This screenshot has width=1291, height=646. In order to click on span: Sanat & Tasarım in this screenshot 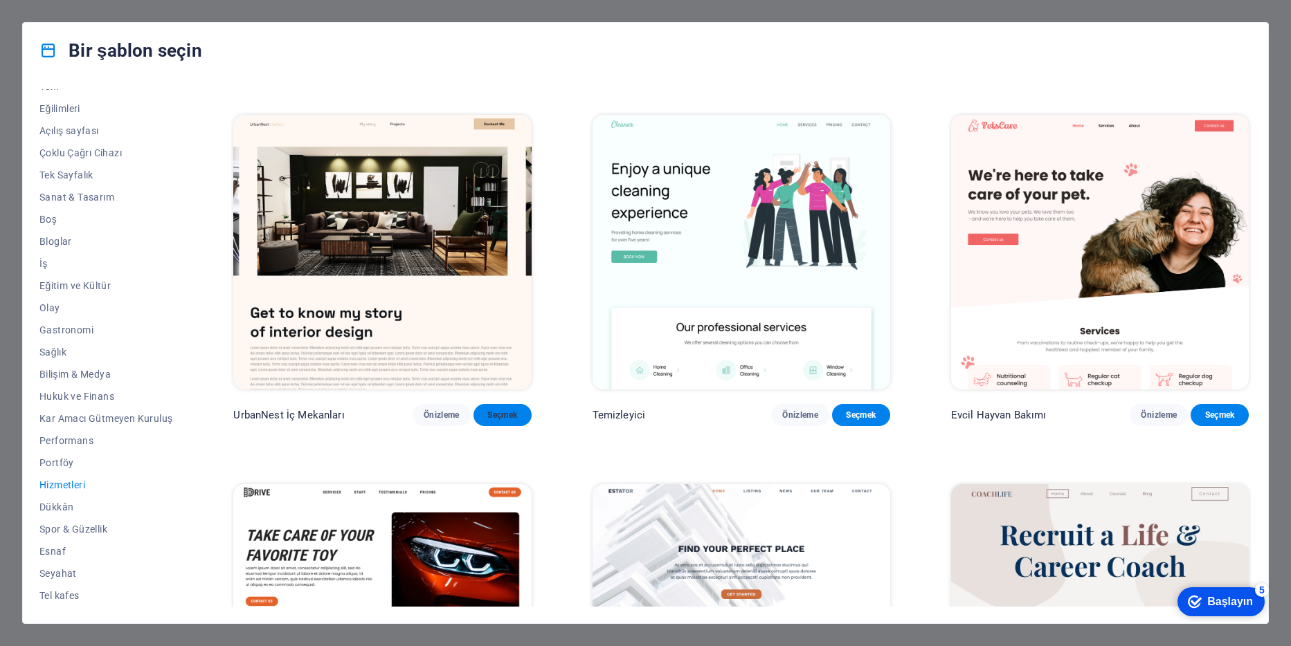, I will do `click(106, 197)`.